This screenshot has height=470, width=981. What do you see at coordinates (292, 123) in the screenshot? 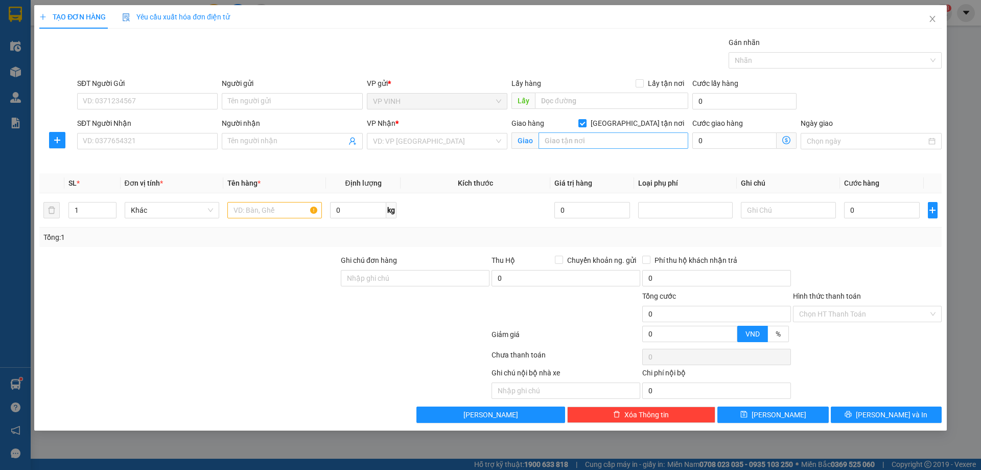
I see `div: Người nhận` at bounding box center [292, 123].